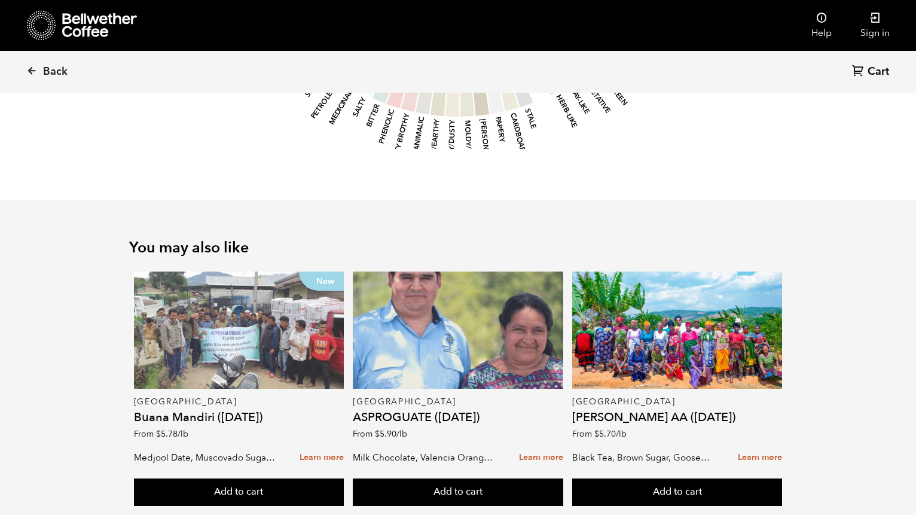 Image resolution: width=916 pixels, height=515 pixels. Describe the element at coordinates (644, 458) in the screenshot. I see `p: Black Tea, Brown Sugar, Gooseberry` at that location.